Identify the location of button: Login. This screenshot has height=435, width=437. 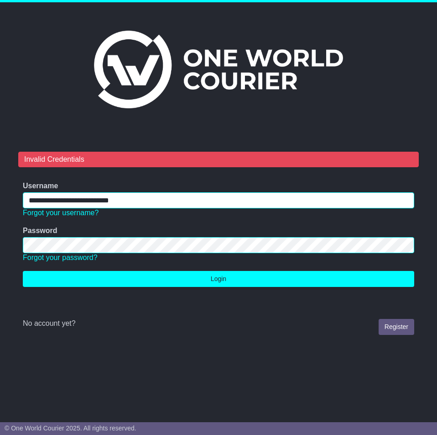
(219, 279).